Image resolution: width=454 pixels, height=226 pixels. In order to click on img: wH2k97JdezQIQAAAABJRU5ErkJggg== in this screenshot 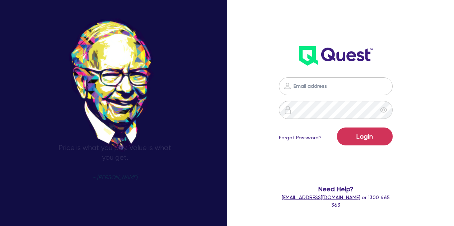, I will do `click(335, 56)`.